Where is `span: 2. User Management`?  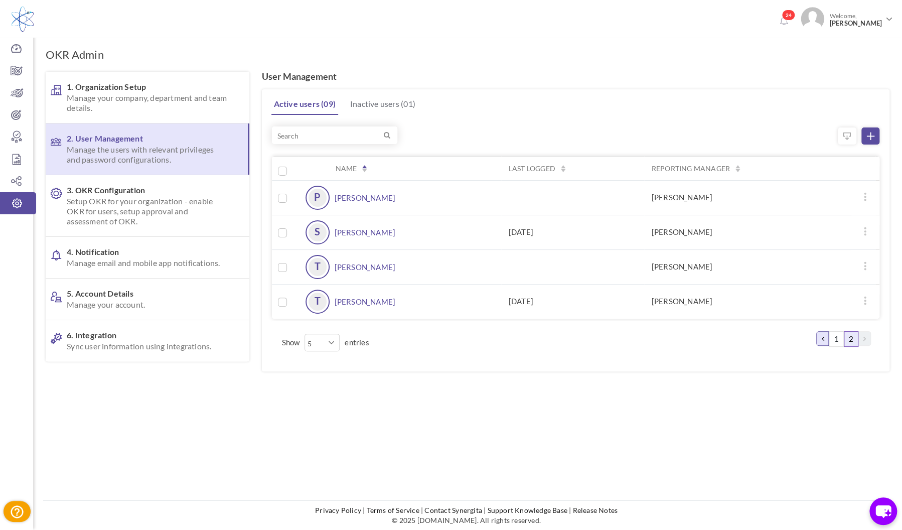
span: 2. User Management is located at coordinates (146, 149).